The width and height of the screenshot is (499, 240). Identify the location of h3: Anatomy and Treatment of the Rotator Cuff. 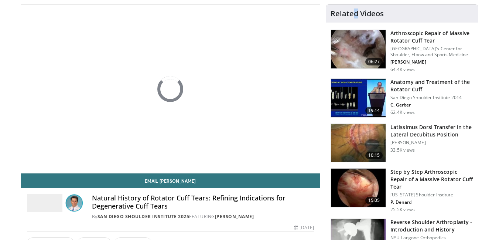
(431, 86).